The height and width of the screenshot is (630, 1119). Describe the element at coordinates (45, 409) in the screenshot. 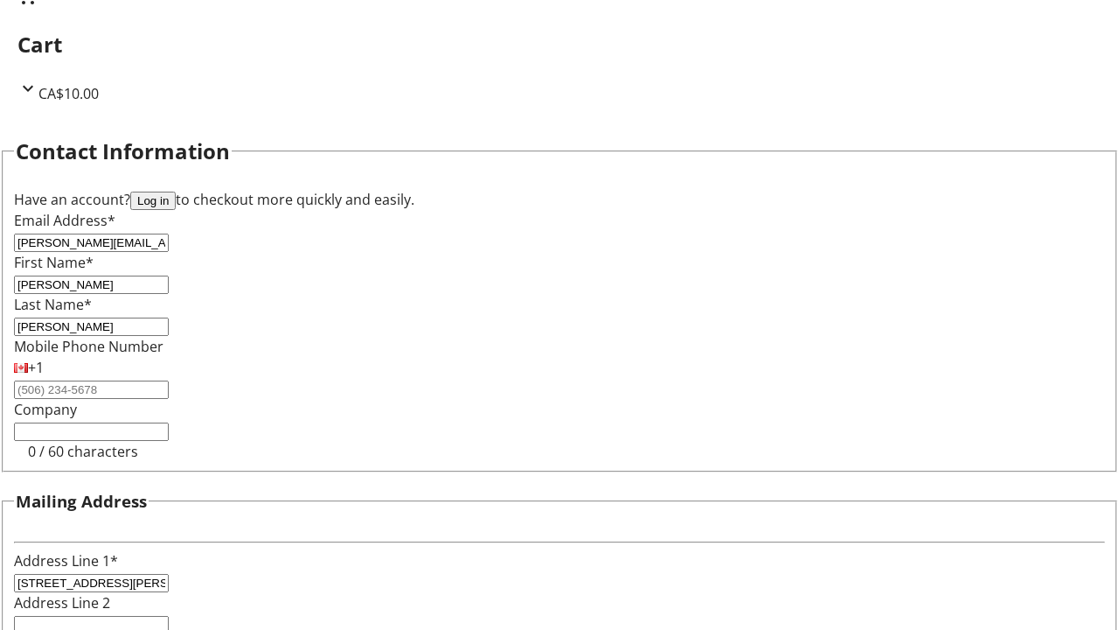

I see `label: Company` at that location.